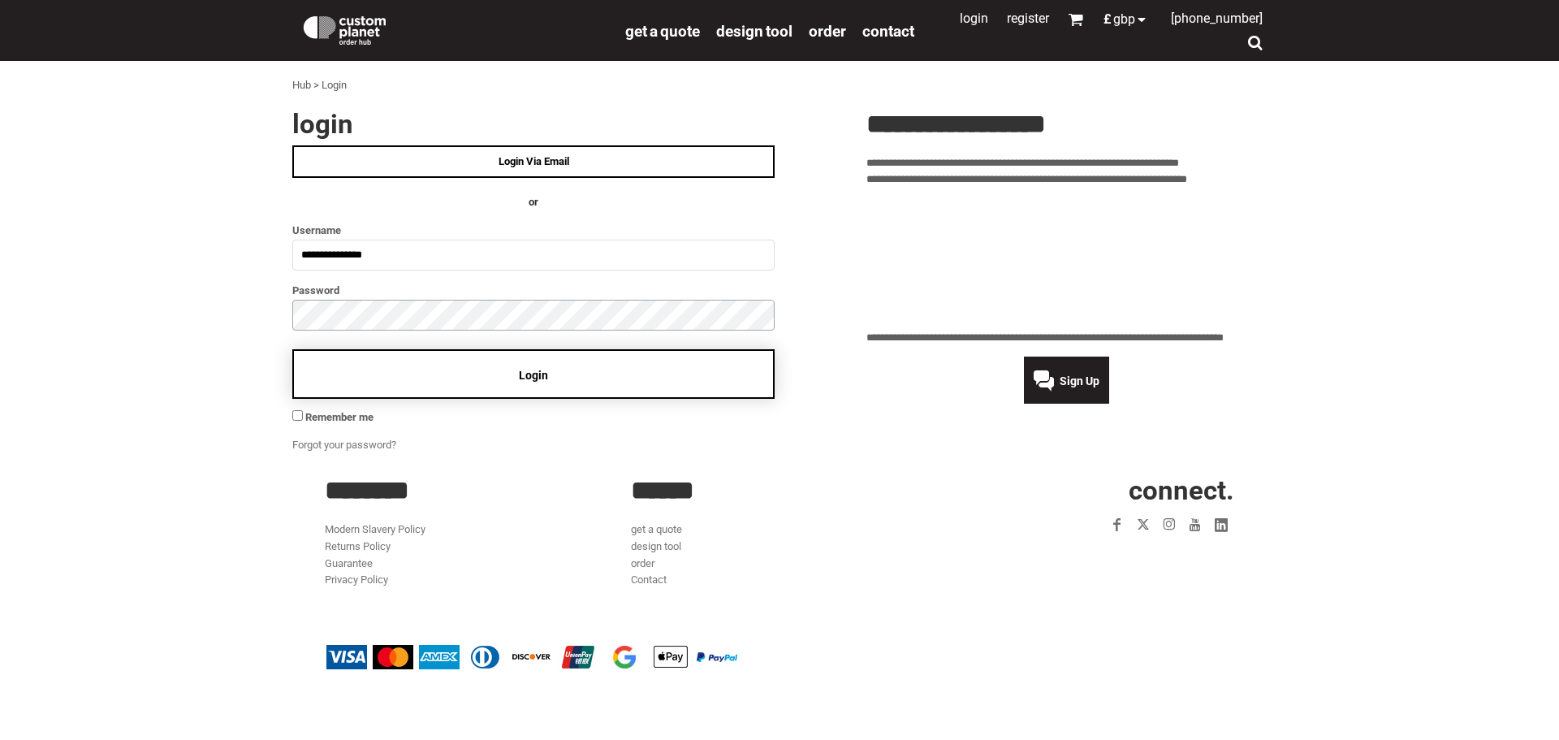 Image resolution: width=1559 pixels, height=740 pixels. Describe the element at coordinates (533, 230) in the screenshot. I see `label: Username` at that location.